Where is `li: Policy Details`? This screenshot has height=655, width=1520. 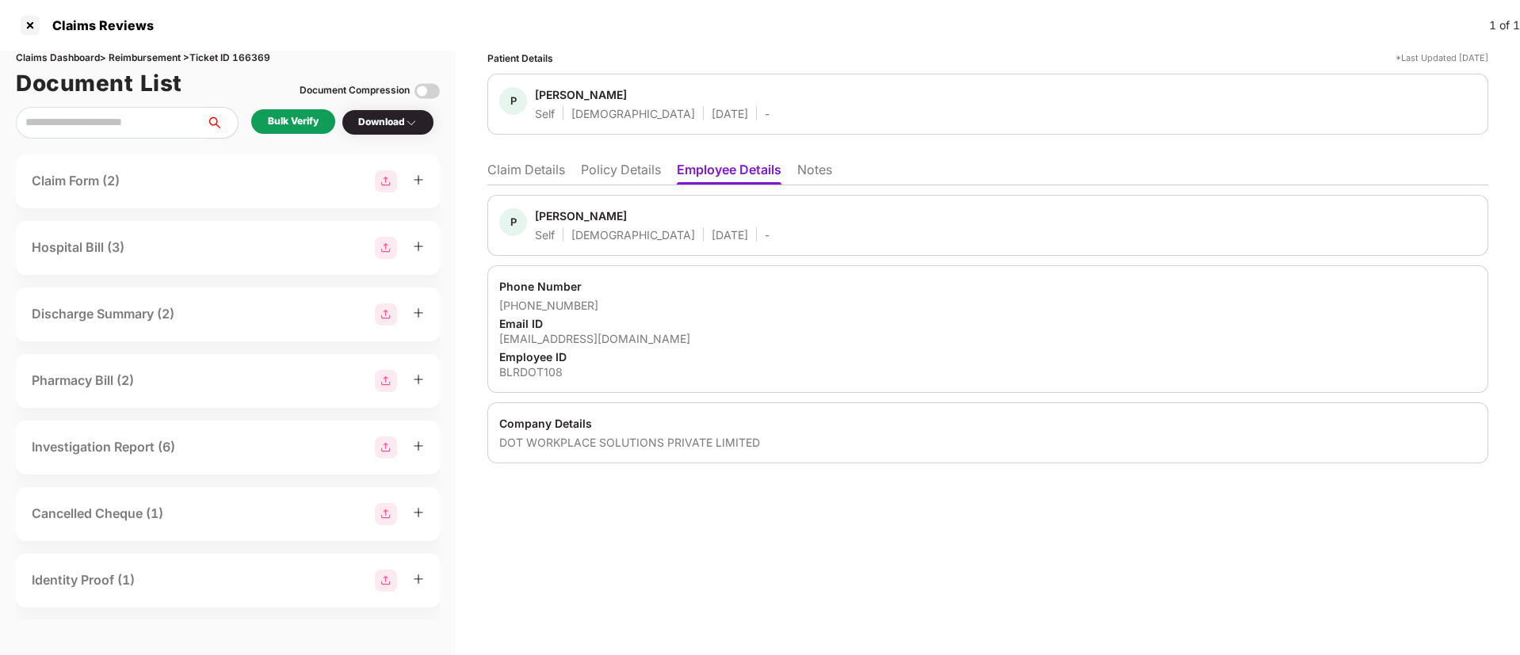
li: Policy Details is located at coordinates (620, 173).